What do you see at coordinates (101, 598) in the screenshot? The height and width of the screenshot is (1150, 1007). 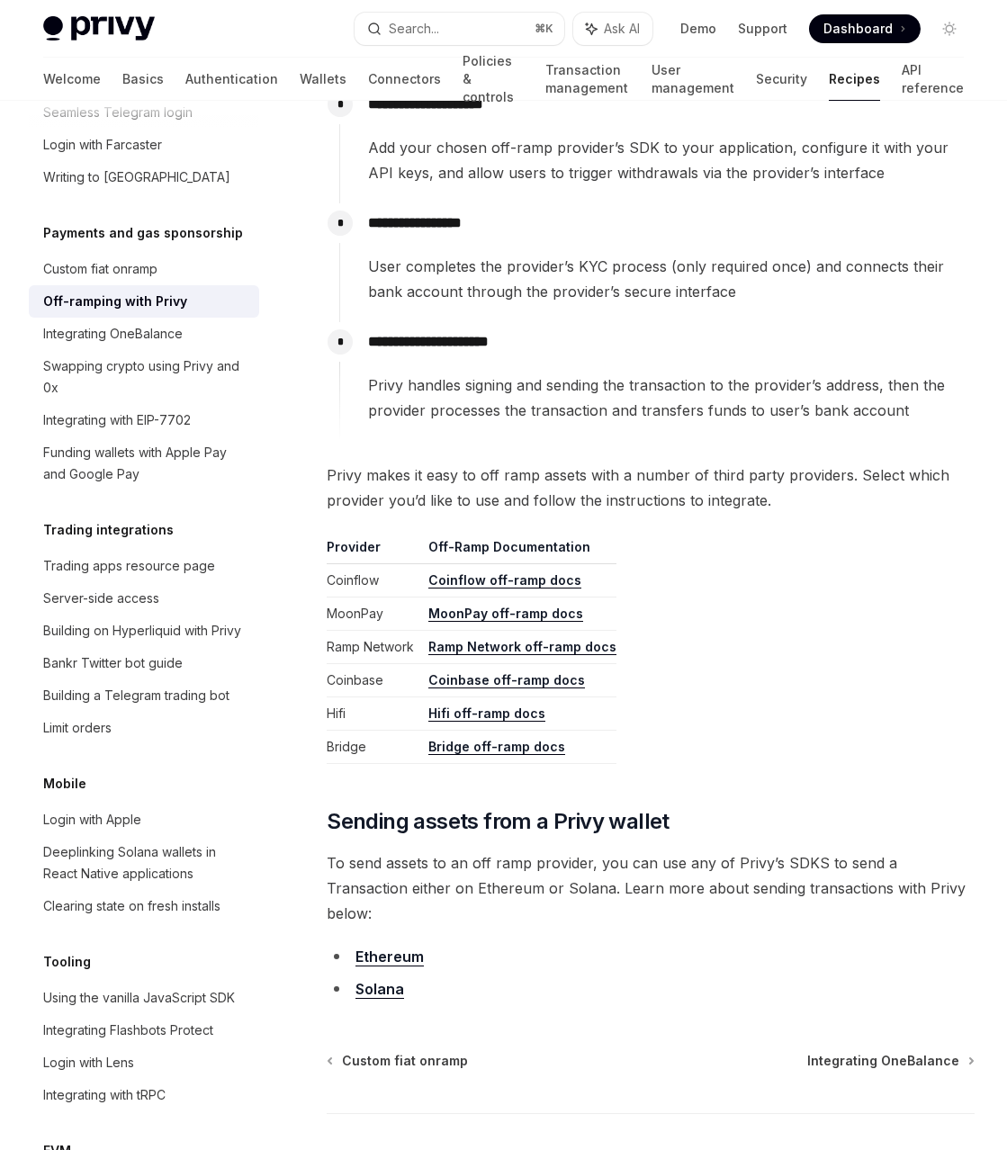 I see `div: Server-side access` at bounding box center [101, 598].